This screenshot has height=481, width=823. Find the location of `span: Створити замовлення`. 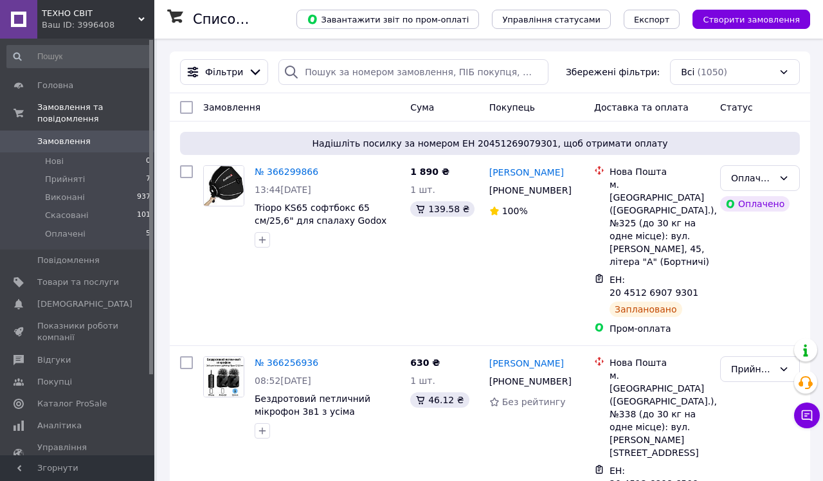

span: Створити замовлення is located at coordinates (751, 19).